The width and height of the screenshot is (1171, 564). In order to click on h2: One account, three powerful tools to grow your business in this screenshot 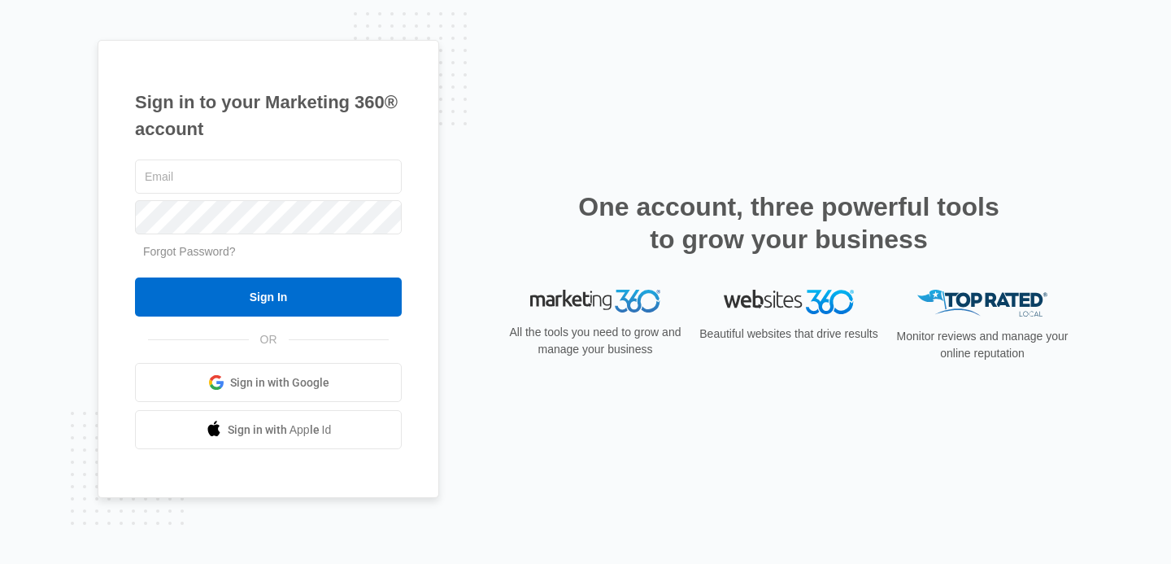, I will do `click(789, 223)`.